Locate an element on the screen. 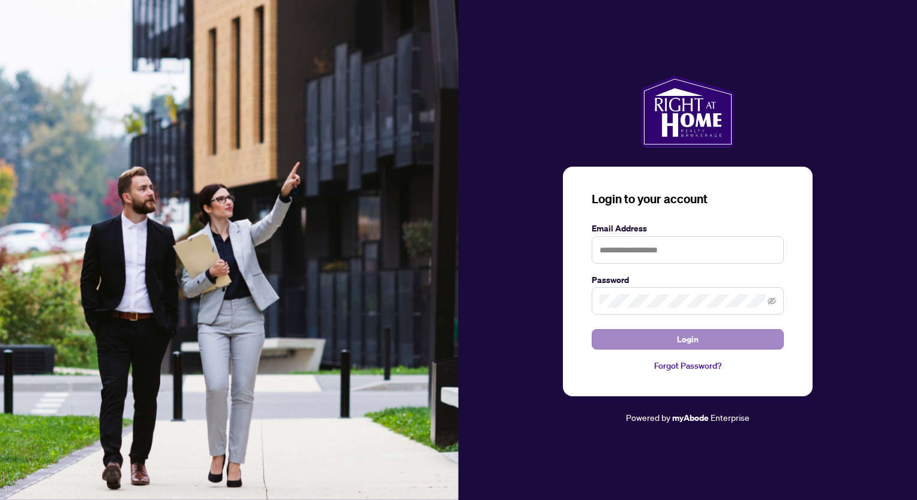 The height and width of the screenshot is (500, 917). label: Email Address is located at coordinates (688, 229).